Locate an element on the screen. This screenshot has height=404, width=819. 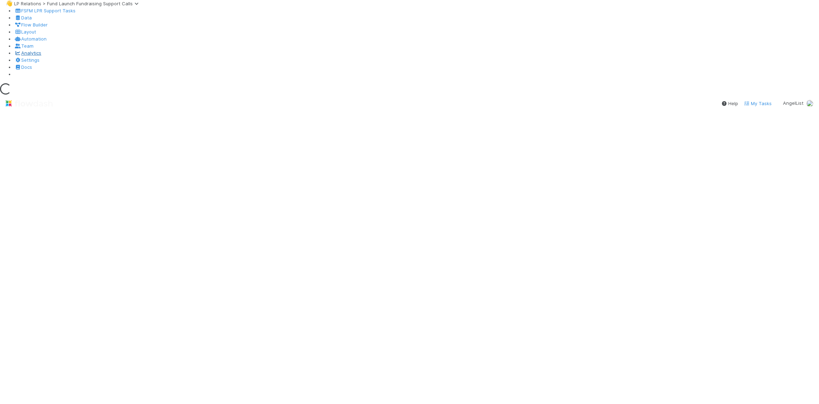
span: Flow Builder is located at coordinates (31, 25).